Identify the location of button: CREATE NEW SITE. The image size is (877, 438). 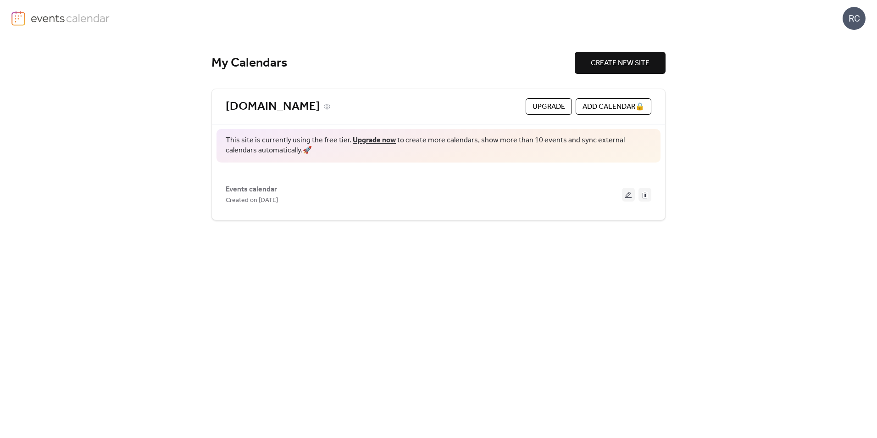
(620, 63).